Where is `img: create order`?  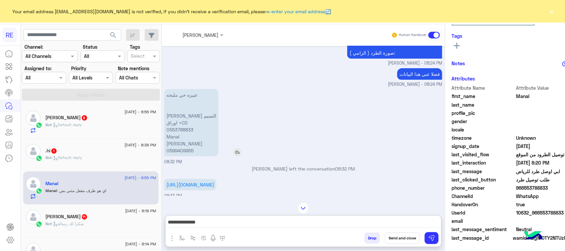 img: create order is located at coordinates (204, 238).